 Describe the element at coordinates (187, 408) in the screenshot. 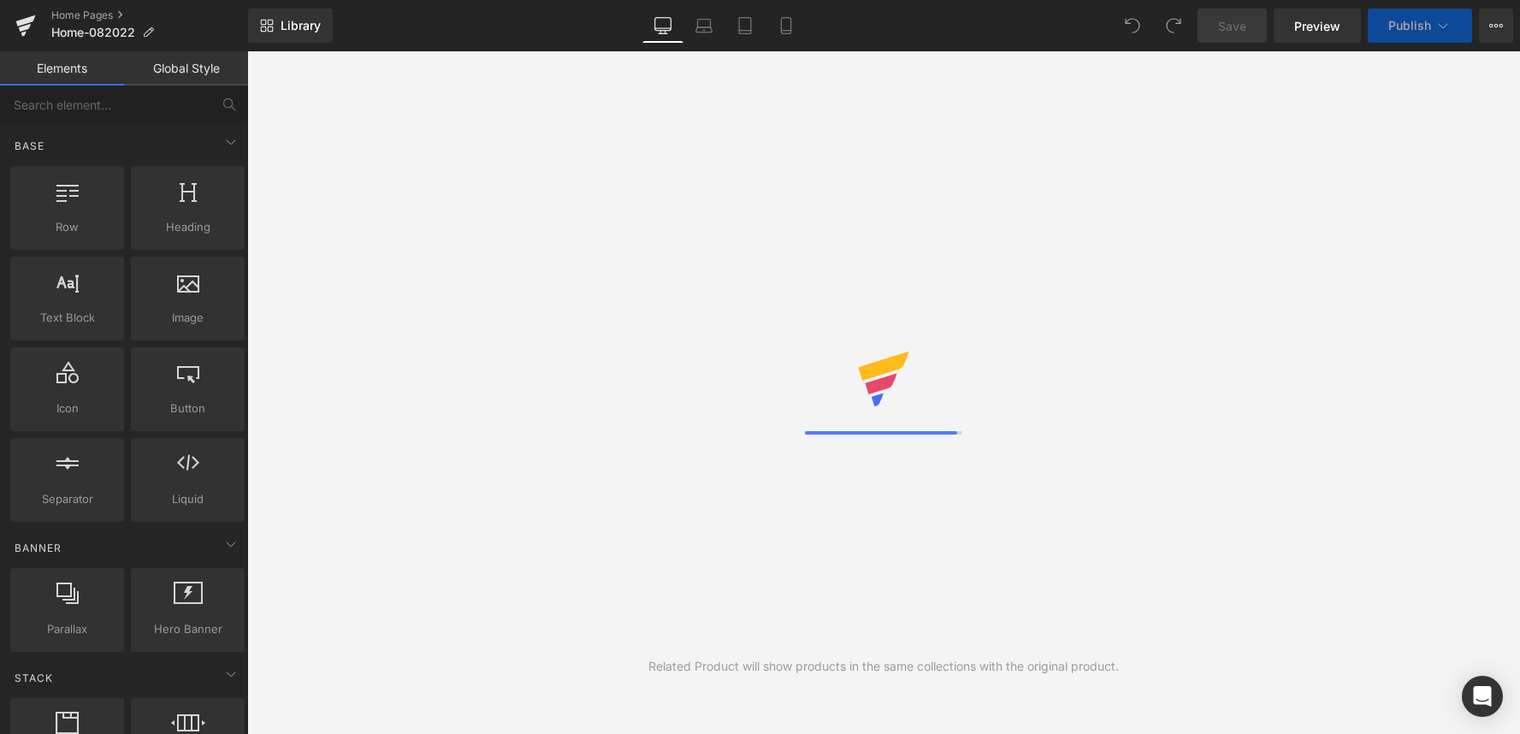

I see `span: Button` at that location.